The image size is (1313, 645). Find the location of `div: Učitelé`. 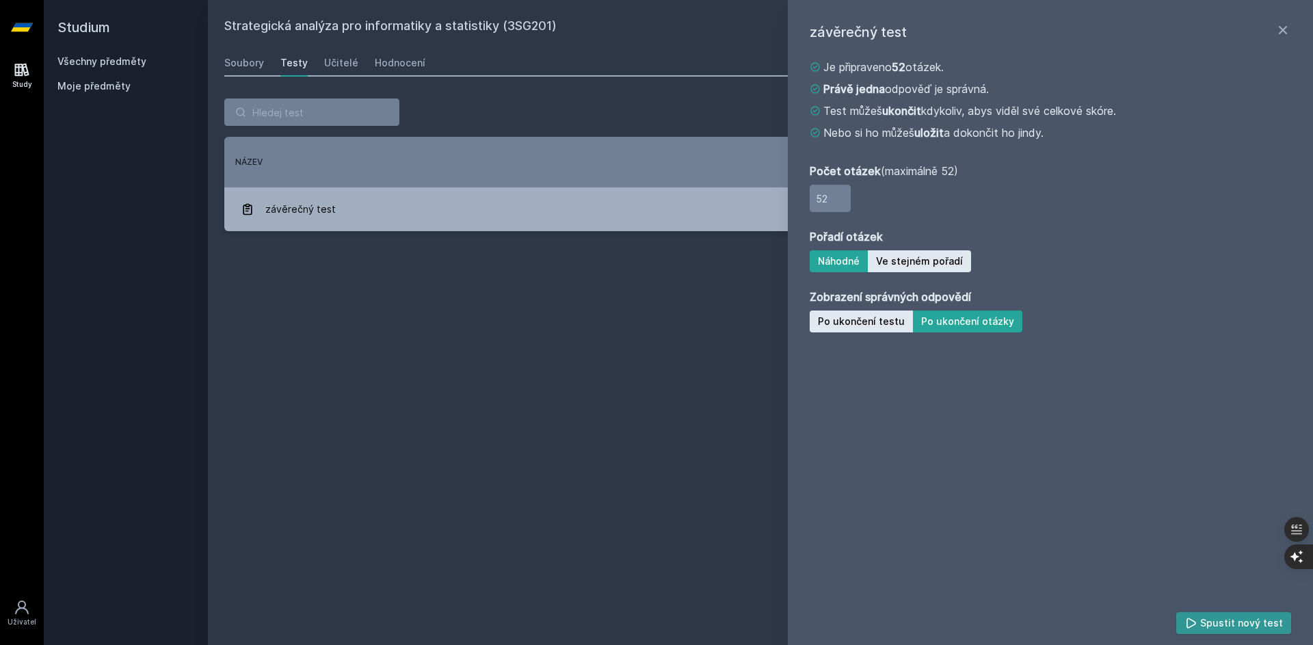

div: Učitelé is located at coordinates (341, 63).